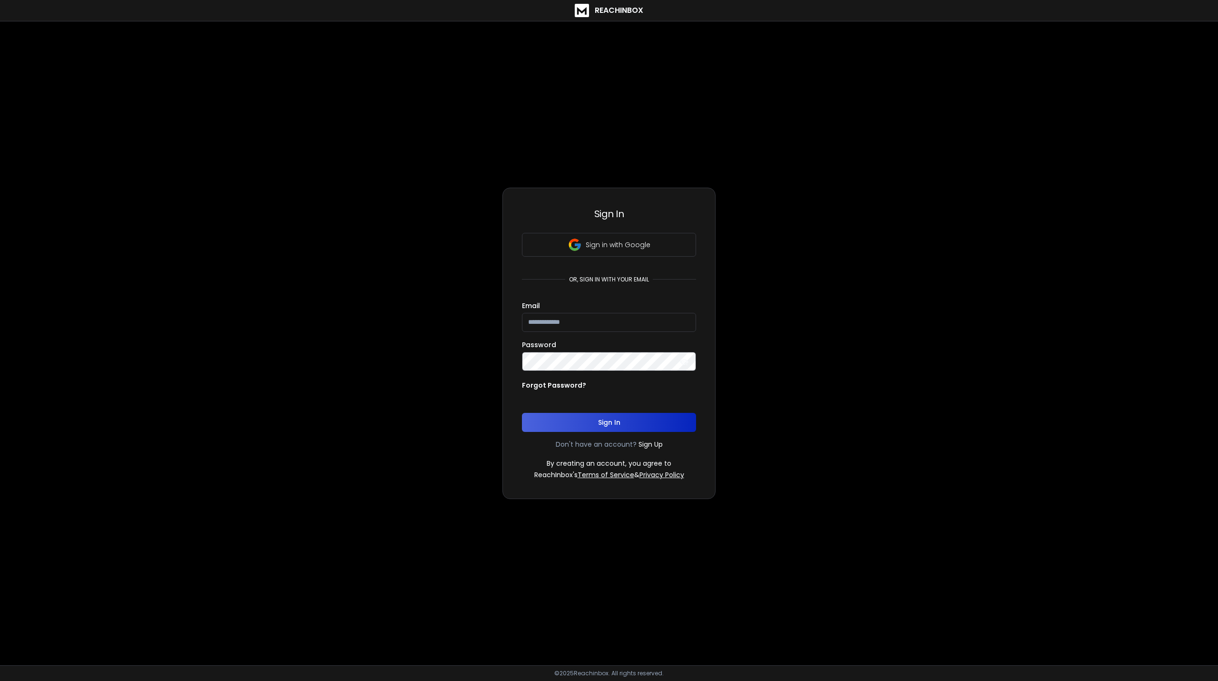 This screenshot has width=1218, height=681. Describe the element at coordinates (609, 673) in the screenshot. I see `p: © 2025 Reachinbox. All rights reserved.` at that location.